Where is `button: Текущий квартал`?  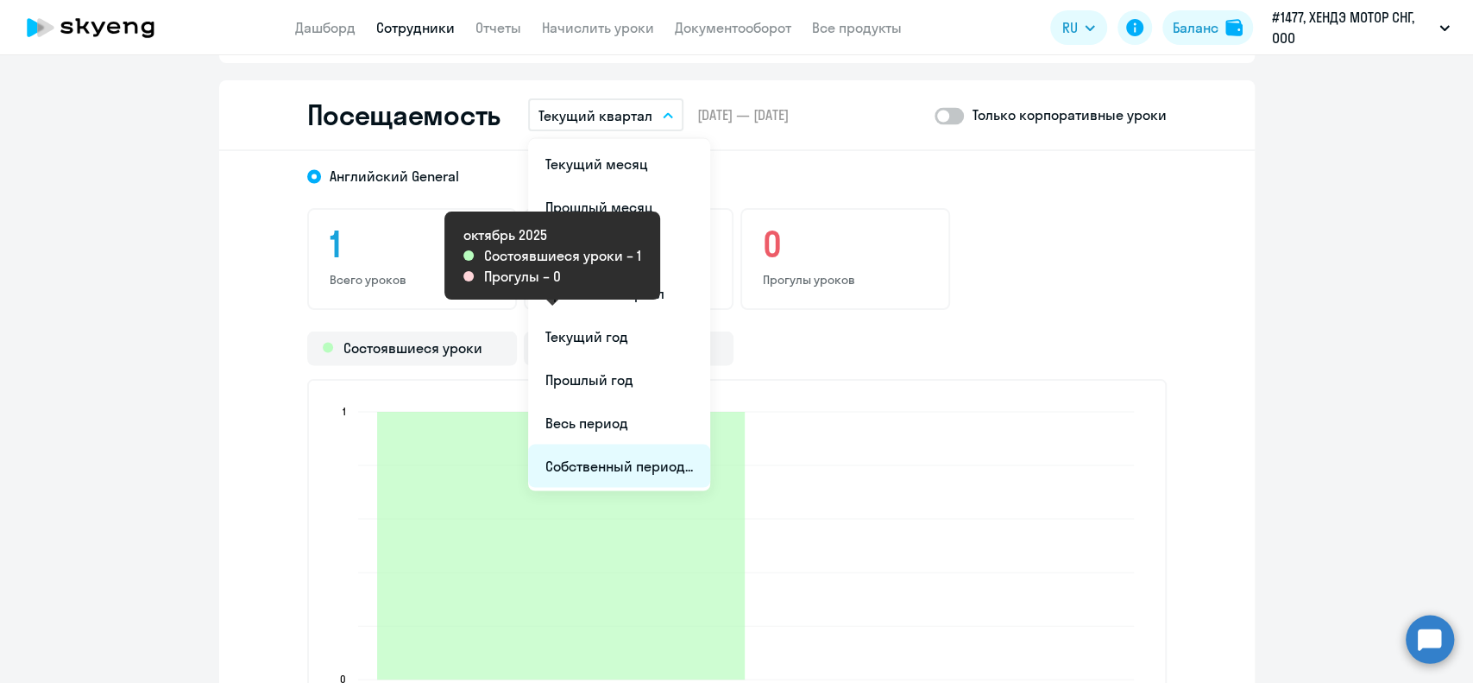 button: Текущий квартал is located at coordinates (606, 115).